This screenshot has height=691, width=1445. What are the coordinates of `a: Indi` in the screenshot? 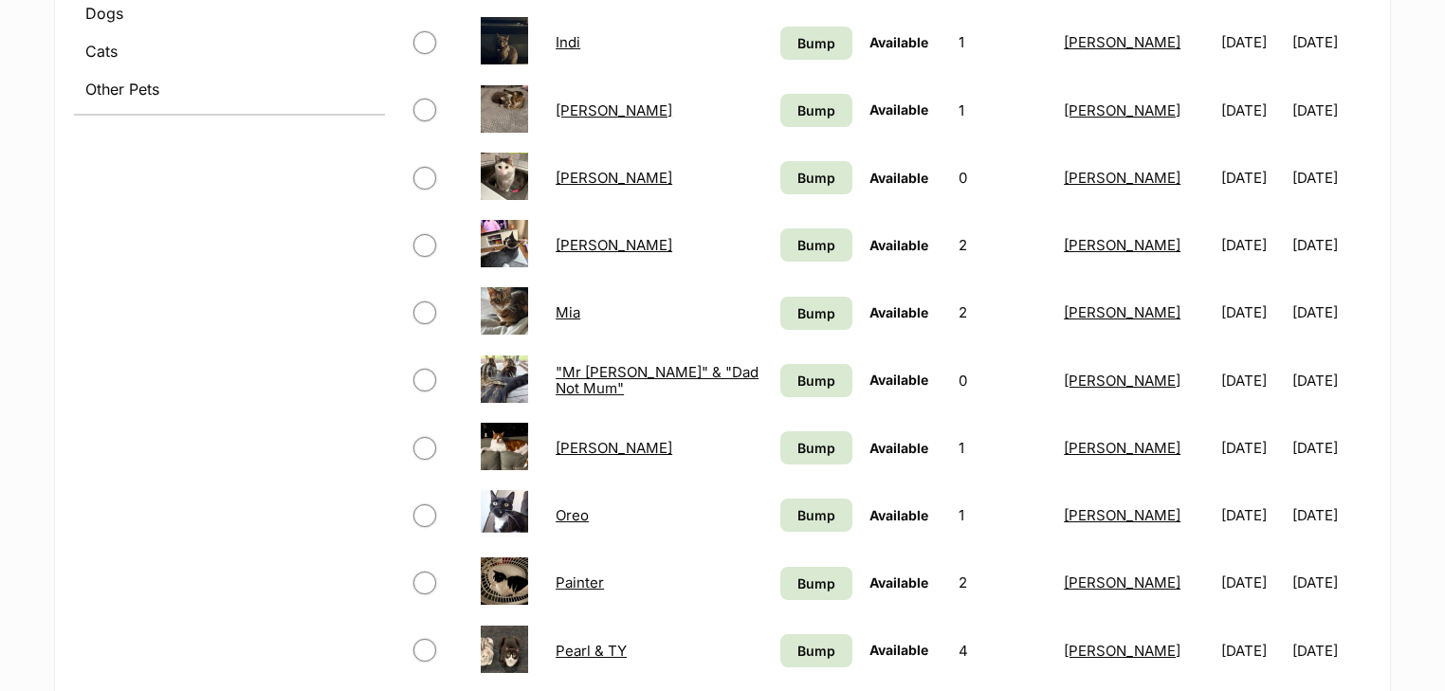 It's located at (568, 42).